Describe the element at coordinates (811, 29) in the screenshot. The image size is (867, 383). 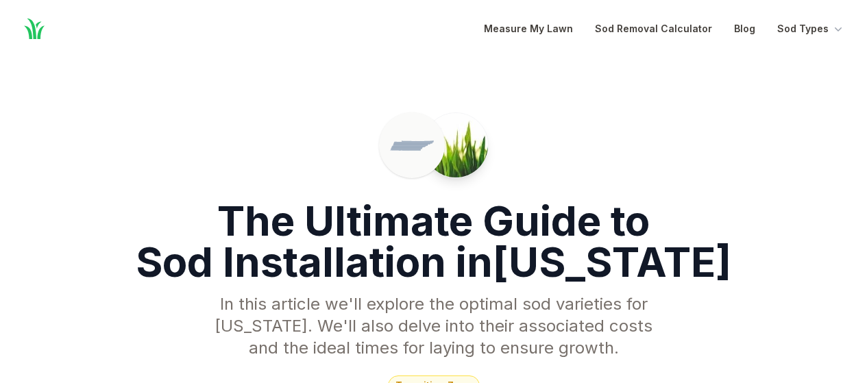
I see `button: Sod Types` at that location.